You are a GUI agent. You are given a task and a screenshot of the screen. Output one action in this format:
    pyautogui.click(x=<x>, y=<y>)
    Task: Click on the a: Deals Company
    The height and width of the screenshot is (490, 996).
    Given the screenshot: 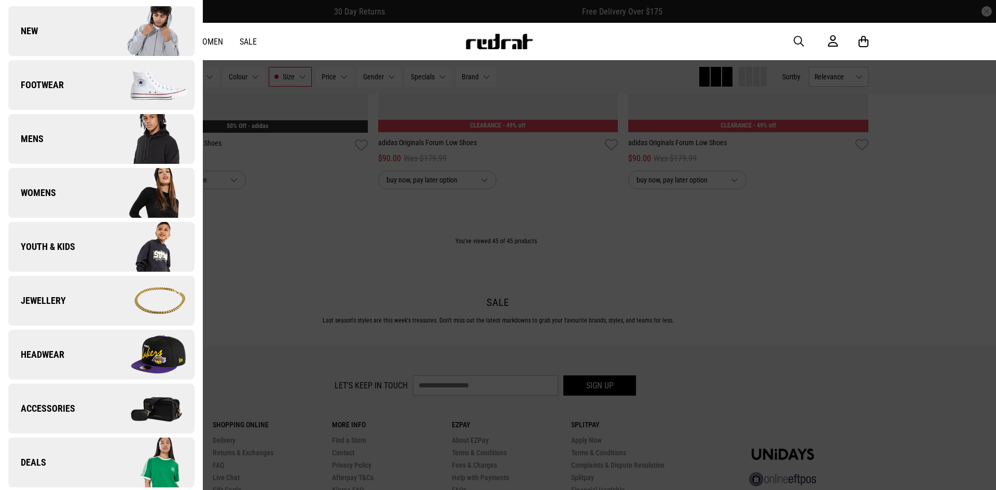 What is the action you would take?
    pyautogui.click(x=101, y=463)
    